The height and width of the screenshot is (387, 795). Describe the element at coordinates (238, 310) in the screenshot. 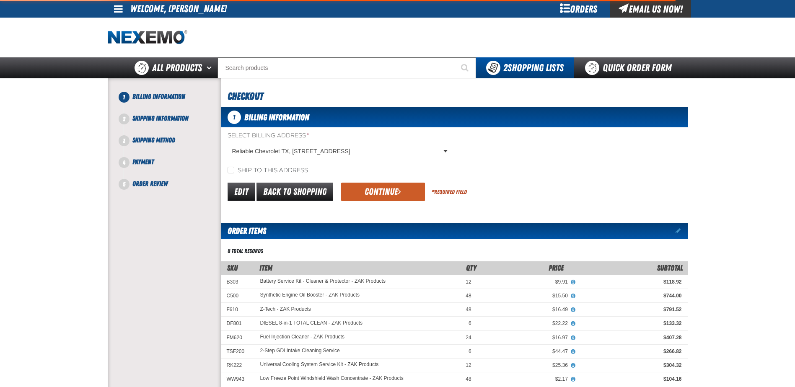

I see `td: F610` at that location.